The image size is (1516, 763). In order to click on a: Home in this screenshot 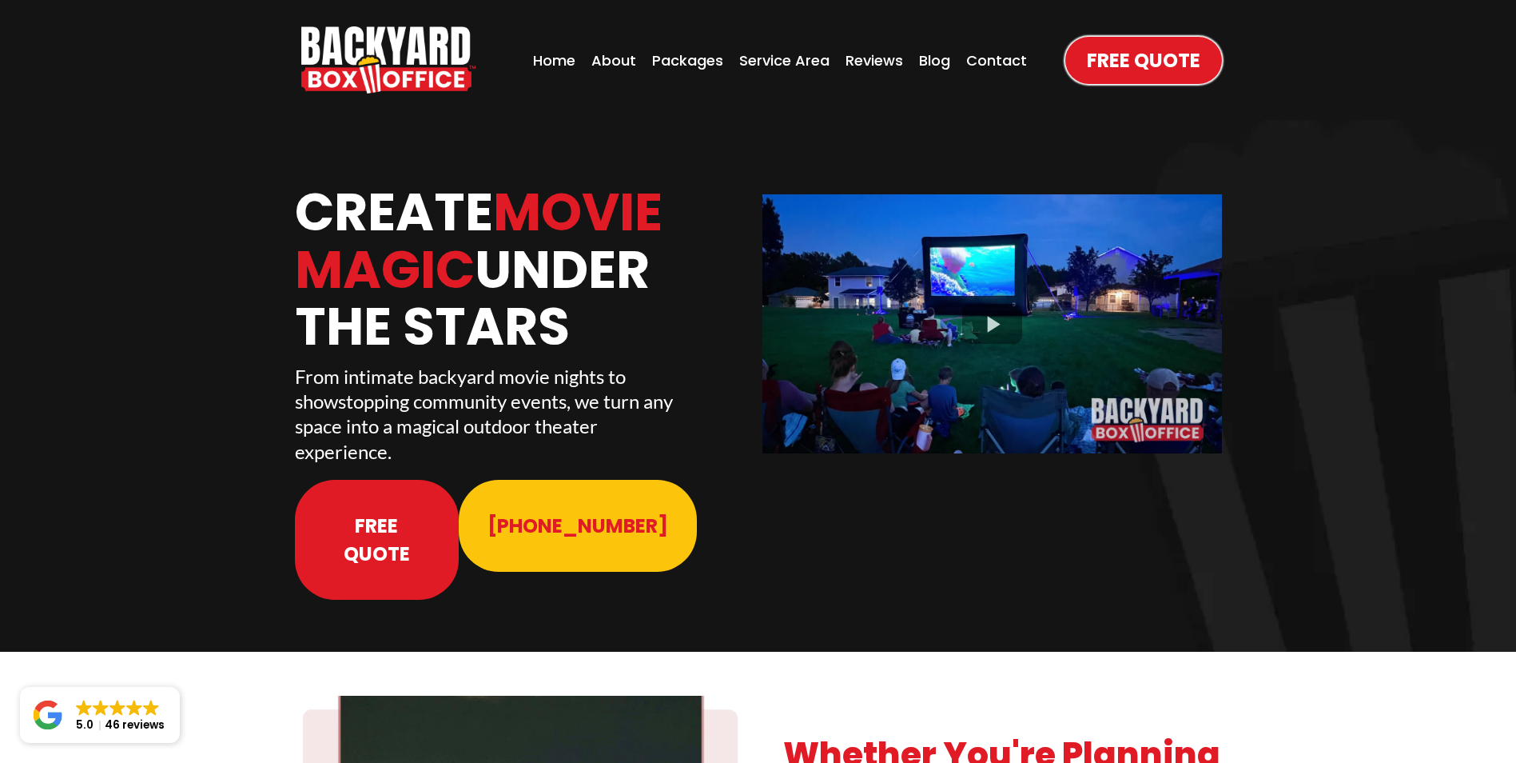, I will do `click(554, 60)`.